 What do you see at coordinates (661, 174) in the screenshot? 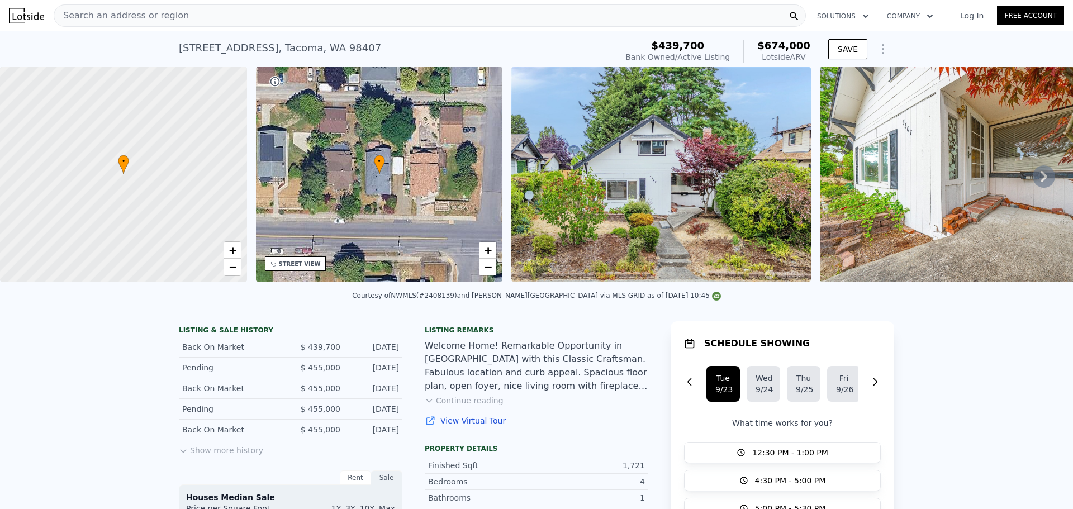
I see `img: Sale: 167135991 Parcel: 101017595` at bounding box center [661, 174].